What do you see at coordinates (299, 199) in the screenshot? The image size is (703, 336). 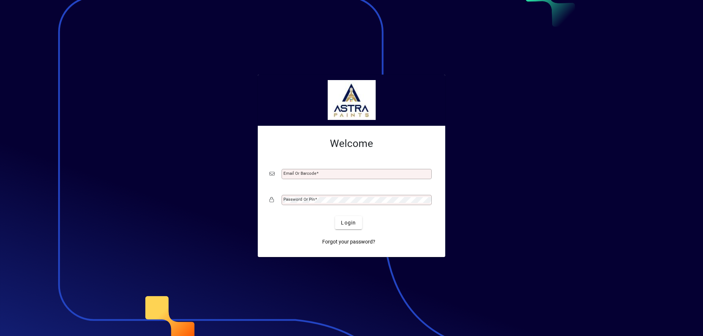 I see `mat-label: Password or Pin` at bounding box center [299, 199].